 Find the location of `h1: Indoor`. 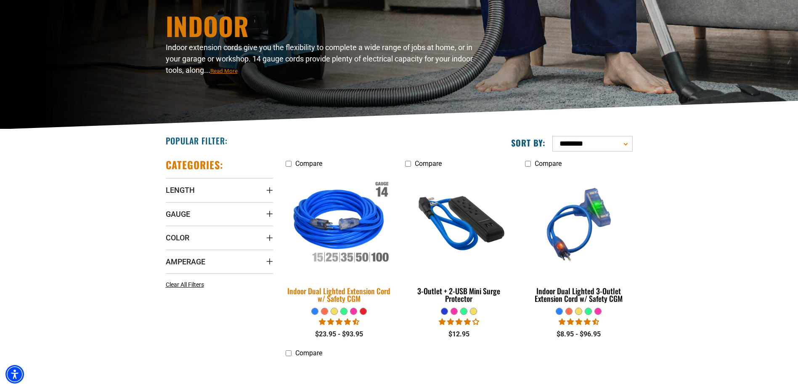

h1: Indoor is located at coordinates (319, 26).